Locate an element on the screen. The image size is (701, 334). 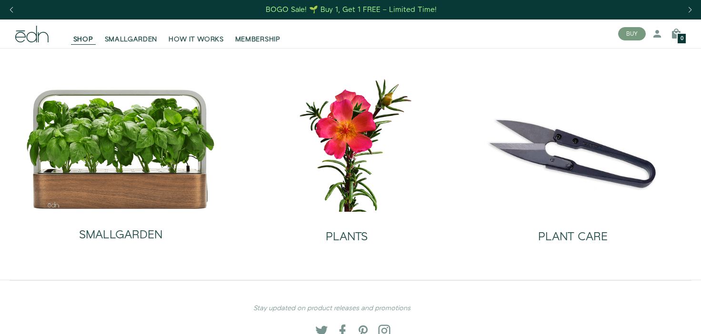
span: HOW IT WORKS is located at coordinates (196, 40).